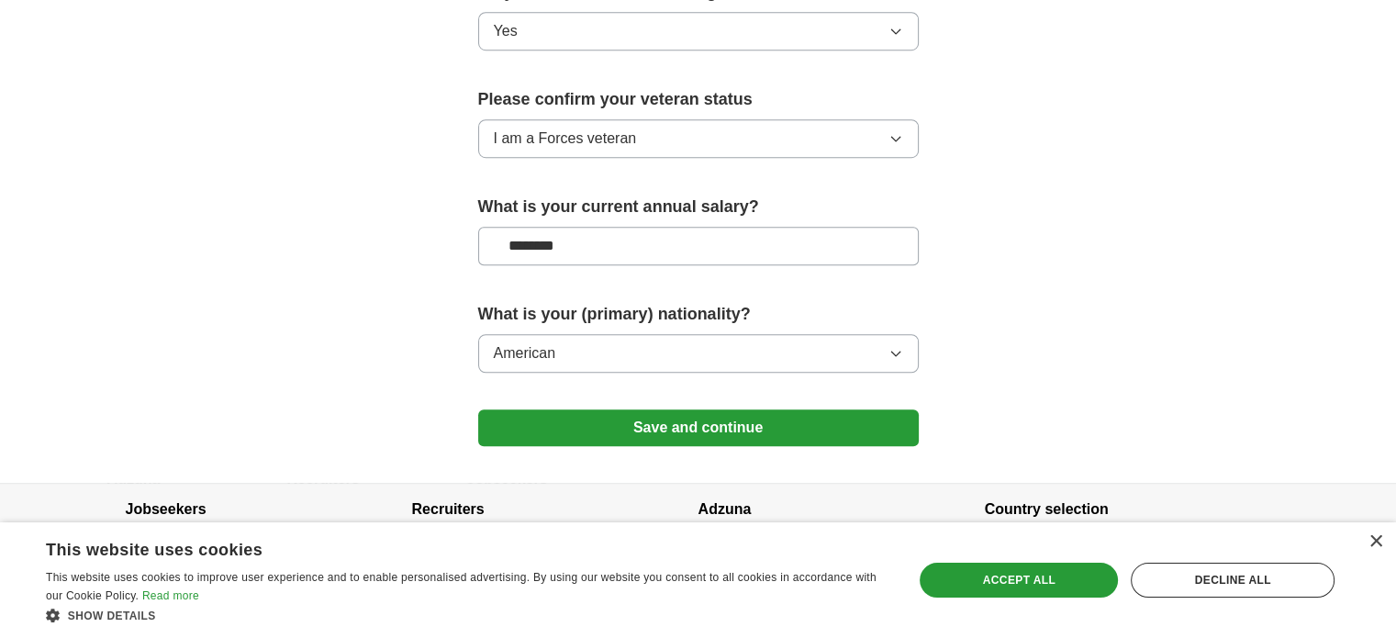  What do you see at coordinates (1018, 580) in the screenshot?
I see `div: Accept all` at bounding box center [1018, 580].